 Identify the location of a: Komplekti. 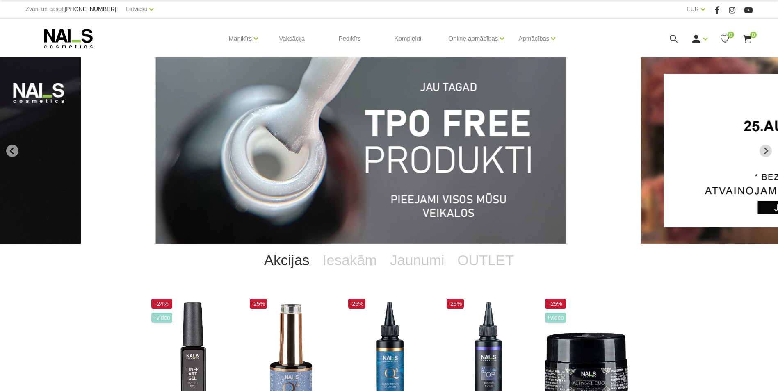
(408, 39).